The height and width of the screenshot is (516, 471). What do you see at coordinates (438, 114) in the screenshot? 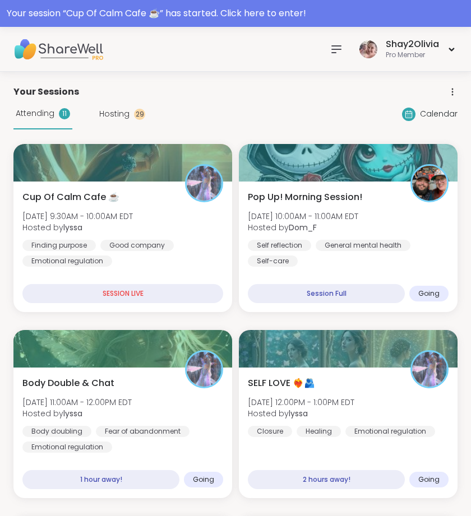
I see `span: Calendar` at bounding box center [438, 114].